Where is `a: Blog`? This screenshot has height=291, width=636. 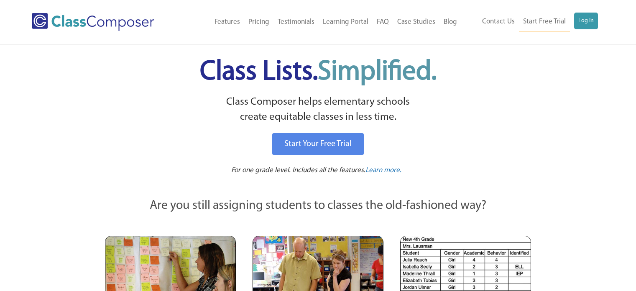 a: Blog is located at coordinates (450, 22).